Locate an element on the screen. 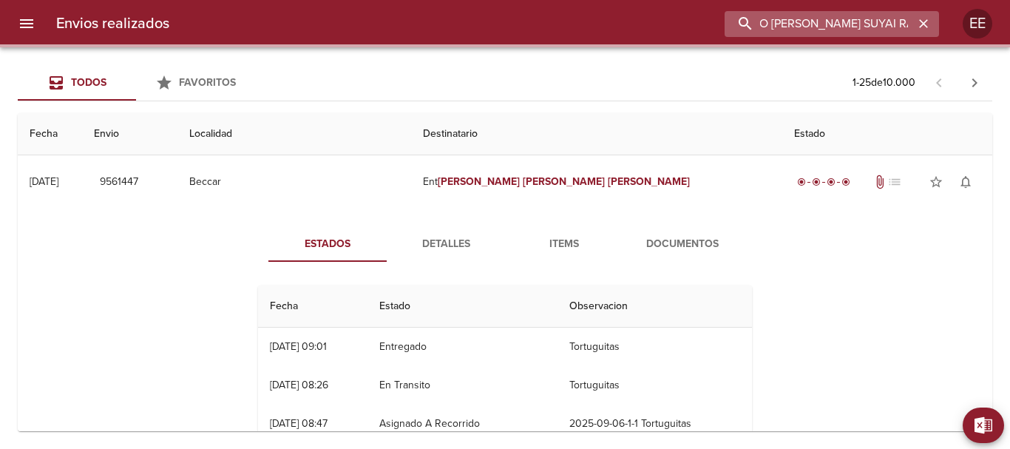 The height and width of the screenshot is (449, 1010). td: Asignado A Recorrido is located at coordinates (462, 423).